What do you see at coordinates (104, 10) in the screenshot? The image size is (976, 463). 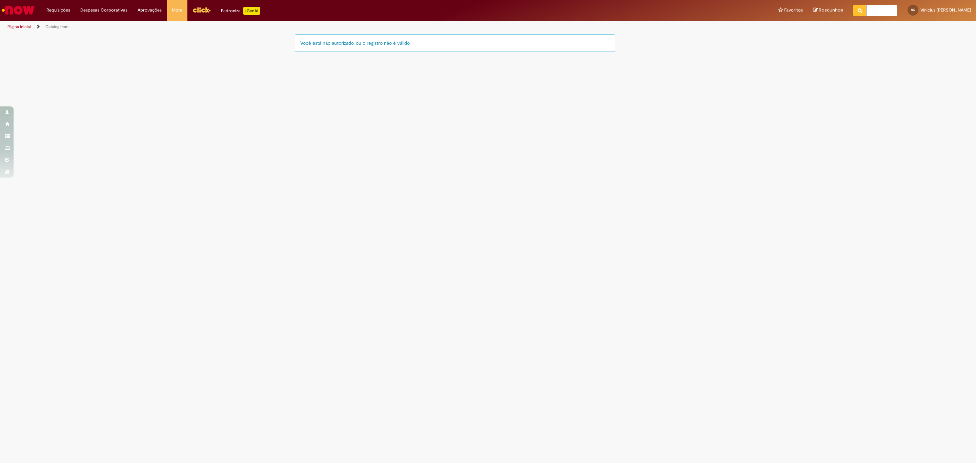 I see `span: Despesas Corporativas` at bounding box center [104, 10].